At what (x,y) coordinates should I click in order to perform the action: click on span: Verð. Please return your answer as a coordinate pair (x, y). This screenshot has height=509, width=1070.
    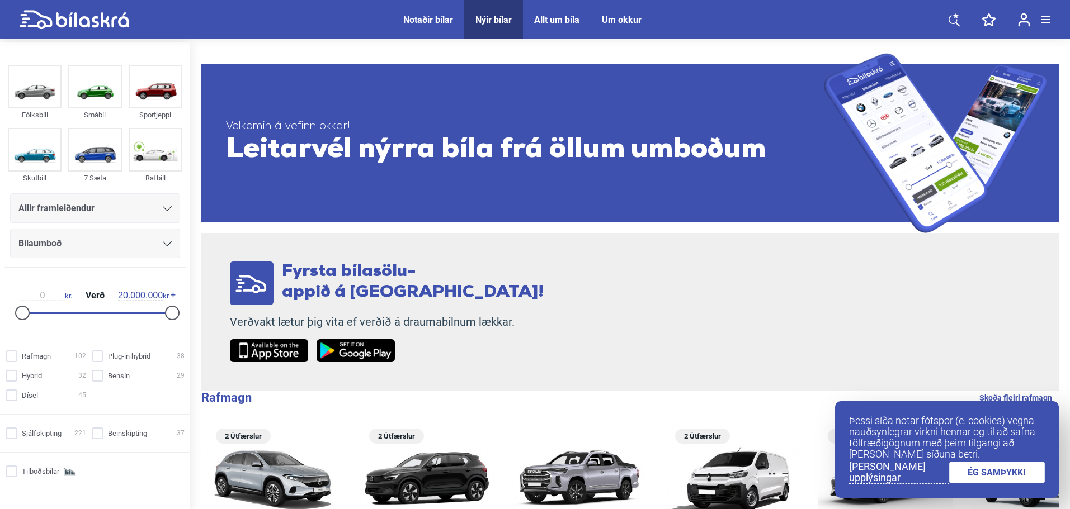
    Looking at the image, I should click on (95, 296).